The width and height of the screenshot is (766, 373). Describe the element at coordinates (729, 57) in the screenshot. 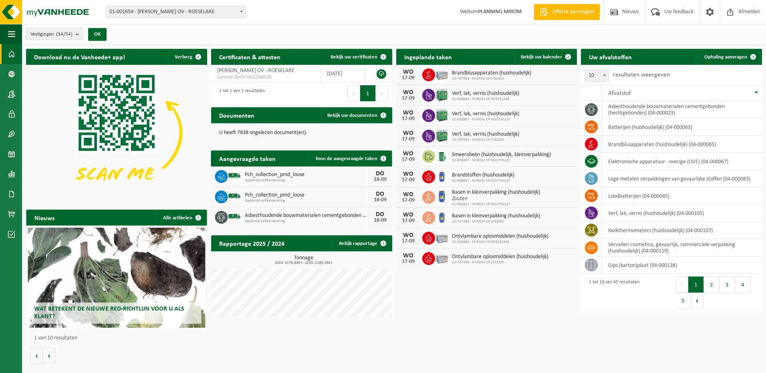

I see `a: Ophaling aanvragen` at that location.